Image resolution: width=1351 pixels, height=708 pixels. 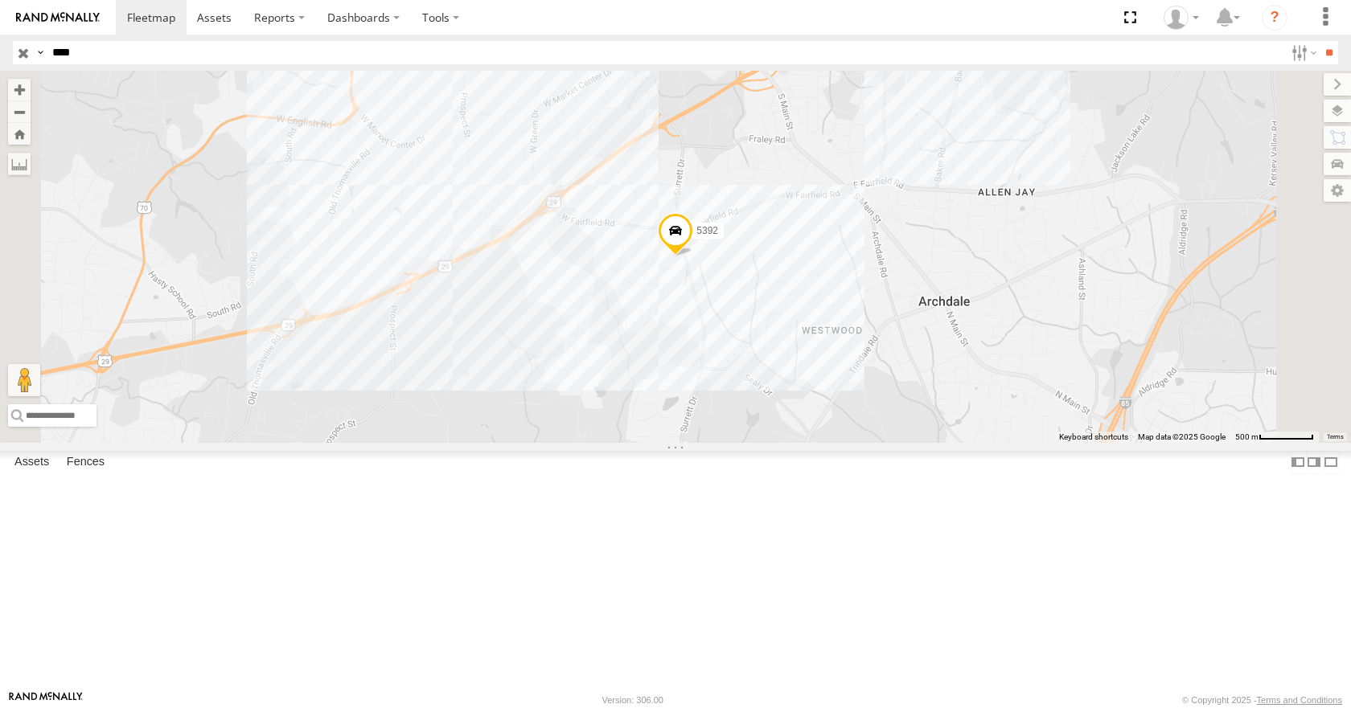 I want to click on label: Search Filter Options, so click(x=1302, y=52).